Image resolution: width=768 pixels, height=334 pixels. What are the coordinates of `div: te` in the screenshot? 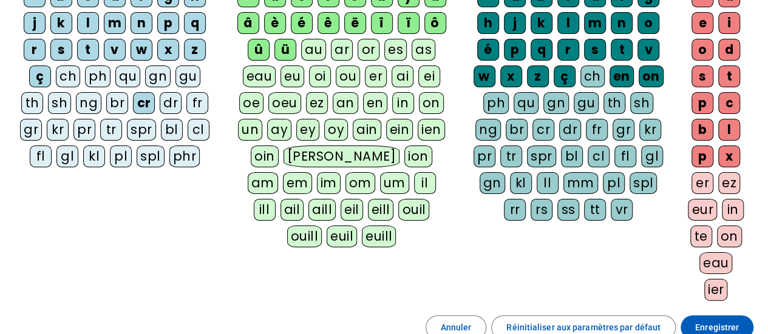 It's located at (701, 237).